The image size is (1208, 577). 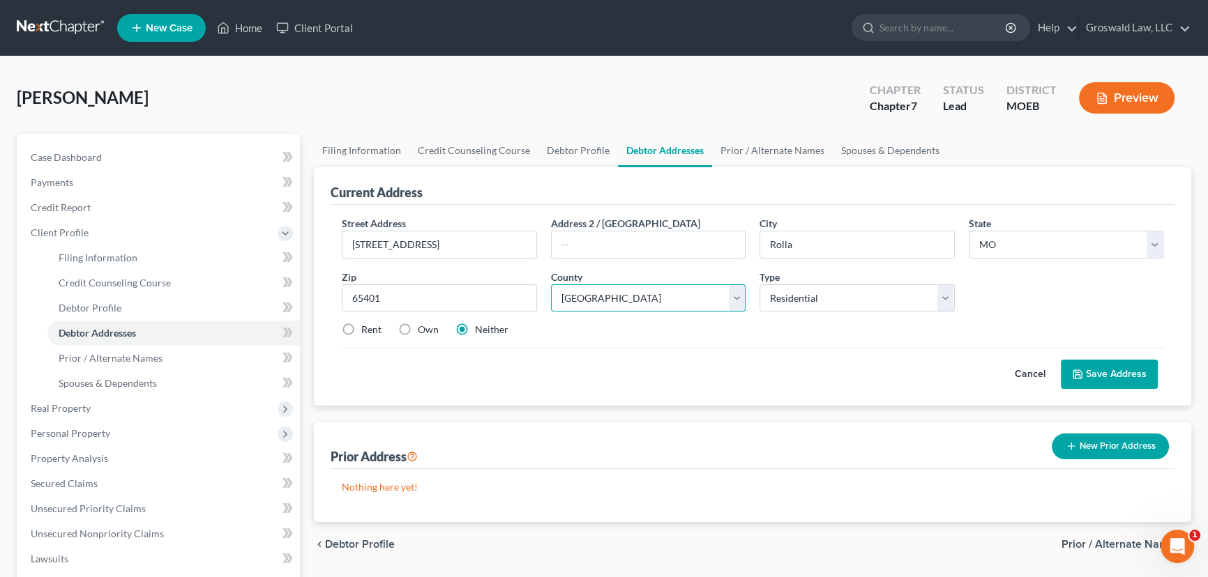 What do you see at coordinates (377, 192) in the screenshot?
I see `div: Current Address` at bounding box center [377, 192].